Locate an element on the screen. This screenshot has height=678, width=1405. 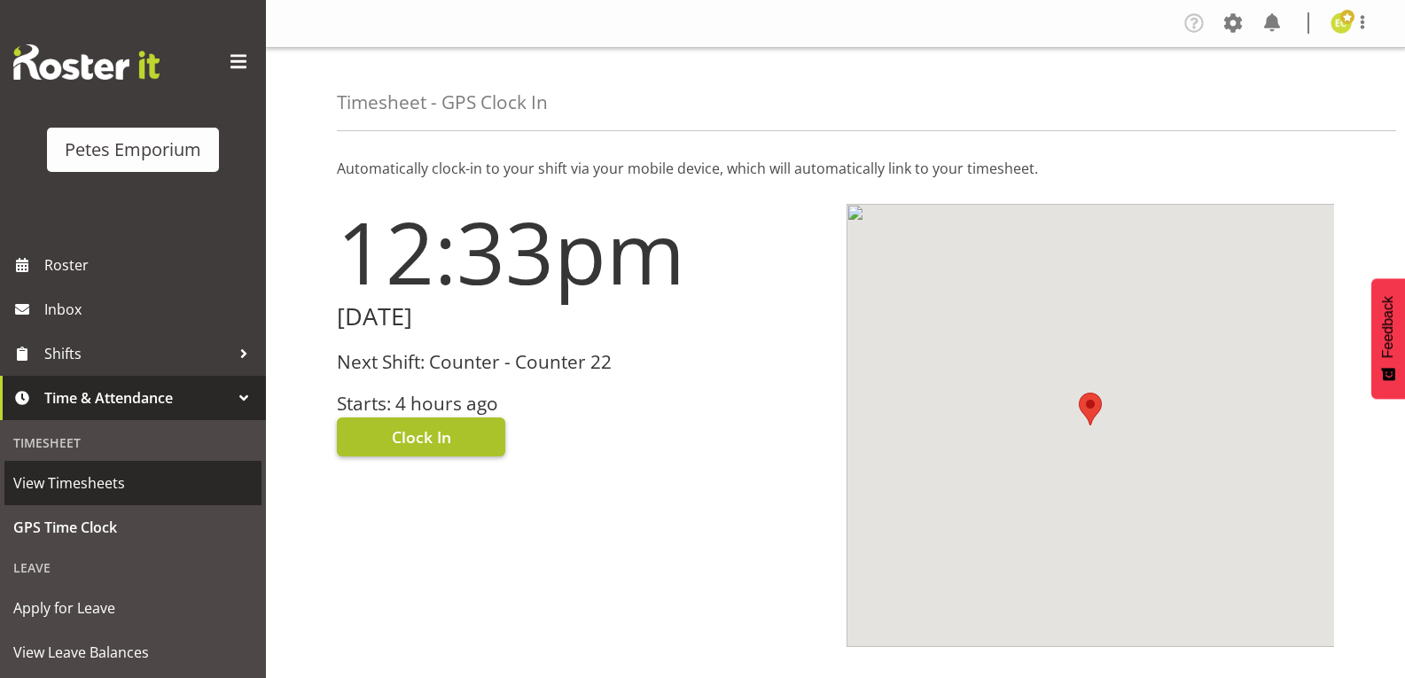
a: View Timesheets is located at coordinates (133, 483).